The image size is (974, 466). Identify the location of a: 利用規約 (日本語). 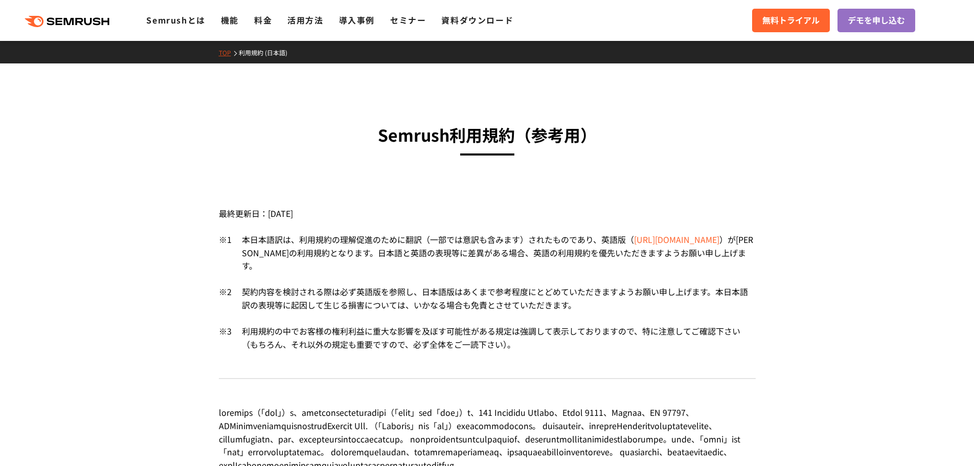
(267, 52).